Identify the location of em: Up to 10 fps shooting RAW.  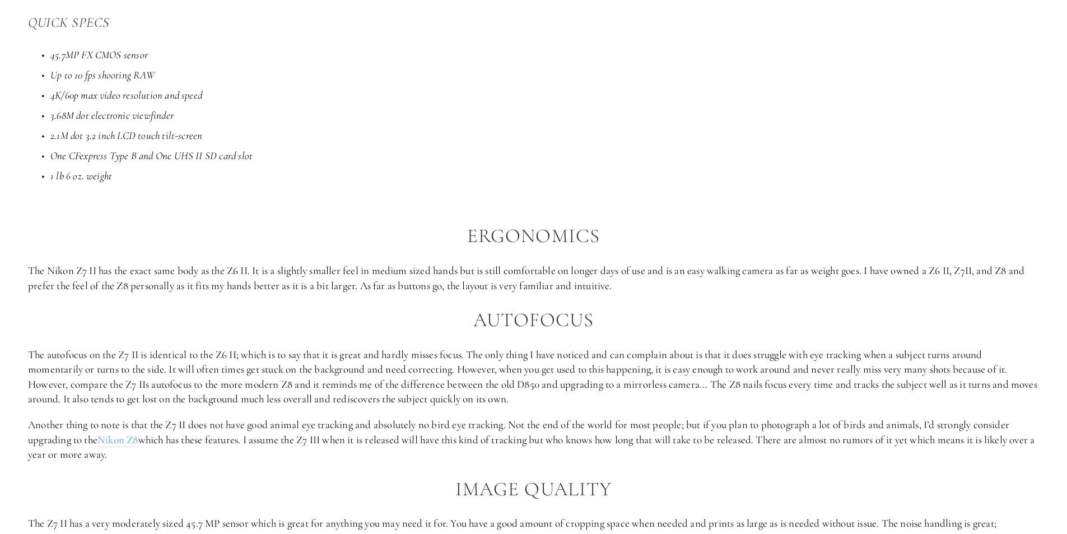
(102, 74).